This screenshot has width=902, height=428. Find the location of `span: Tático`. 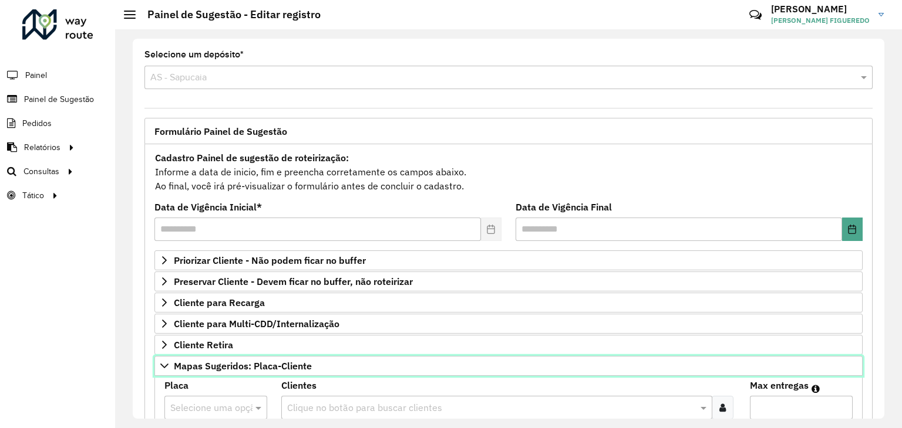

span: Tático is located at coordinates (33, 195).